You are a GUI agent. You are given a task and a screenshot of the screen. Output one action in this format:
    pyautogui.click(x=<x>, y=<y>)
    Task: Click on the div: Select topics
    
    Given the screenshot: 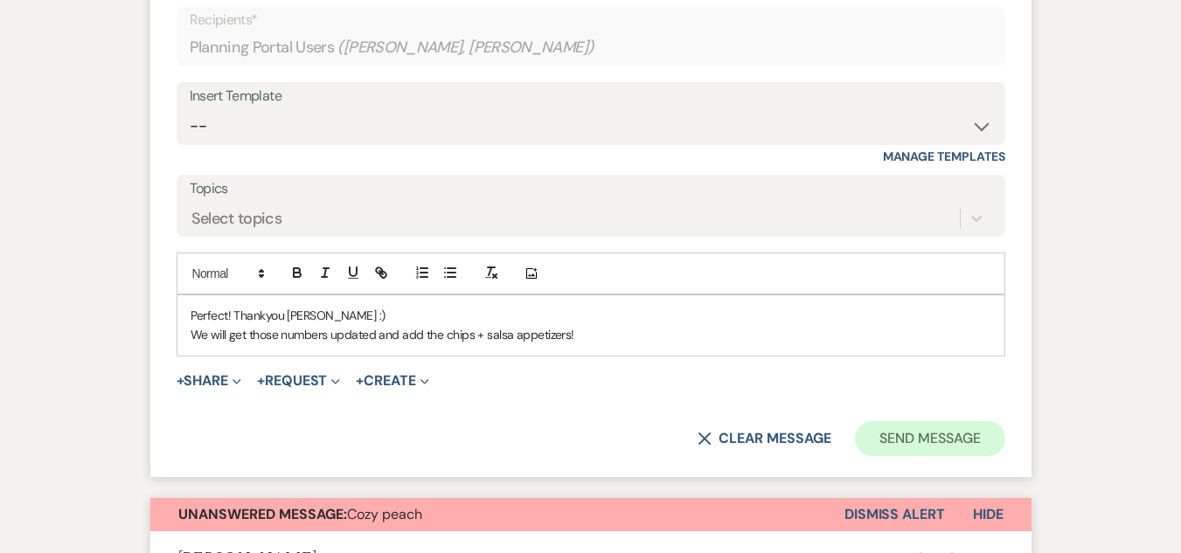 What is the action you would take?
    pyautogui.click(x=237, y=218)
    